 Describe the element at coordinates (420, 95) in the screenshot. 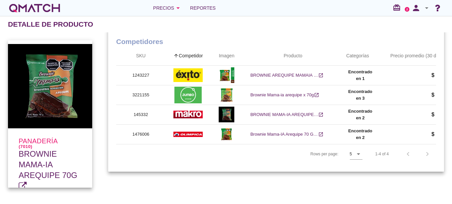

I see `p: $ 3,247` at that location.